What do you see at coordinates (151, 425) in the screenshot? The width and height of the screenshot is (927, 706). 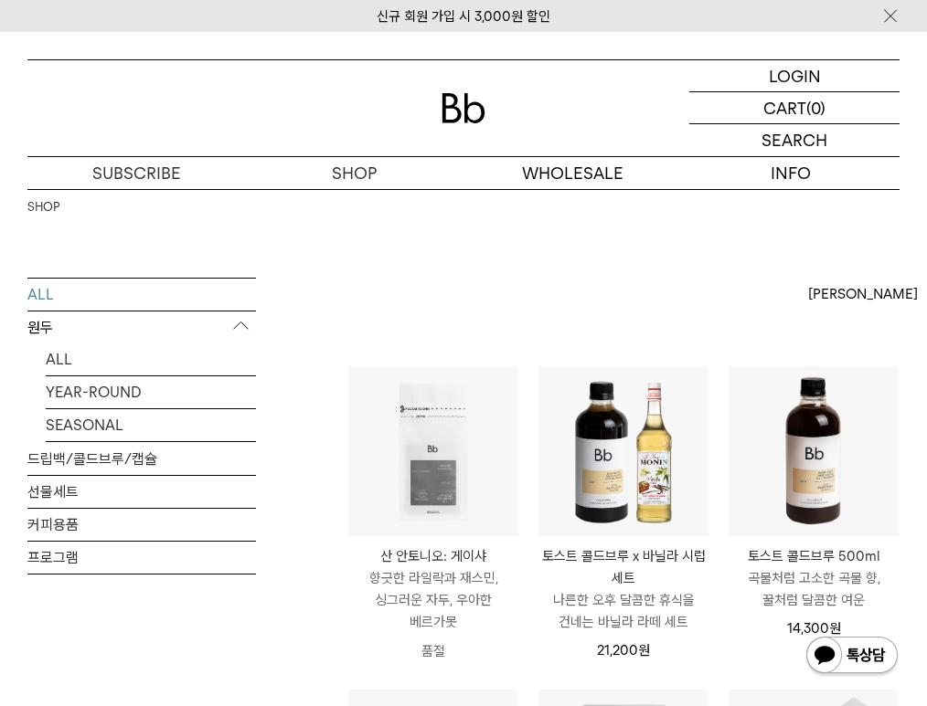 I see `a: SEASONAL` at bounding box center [151, 425].